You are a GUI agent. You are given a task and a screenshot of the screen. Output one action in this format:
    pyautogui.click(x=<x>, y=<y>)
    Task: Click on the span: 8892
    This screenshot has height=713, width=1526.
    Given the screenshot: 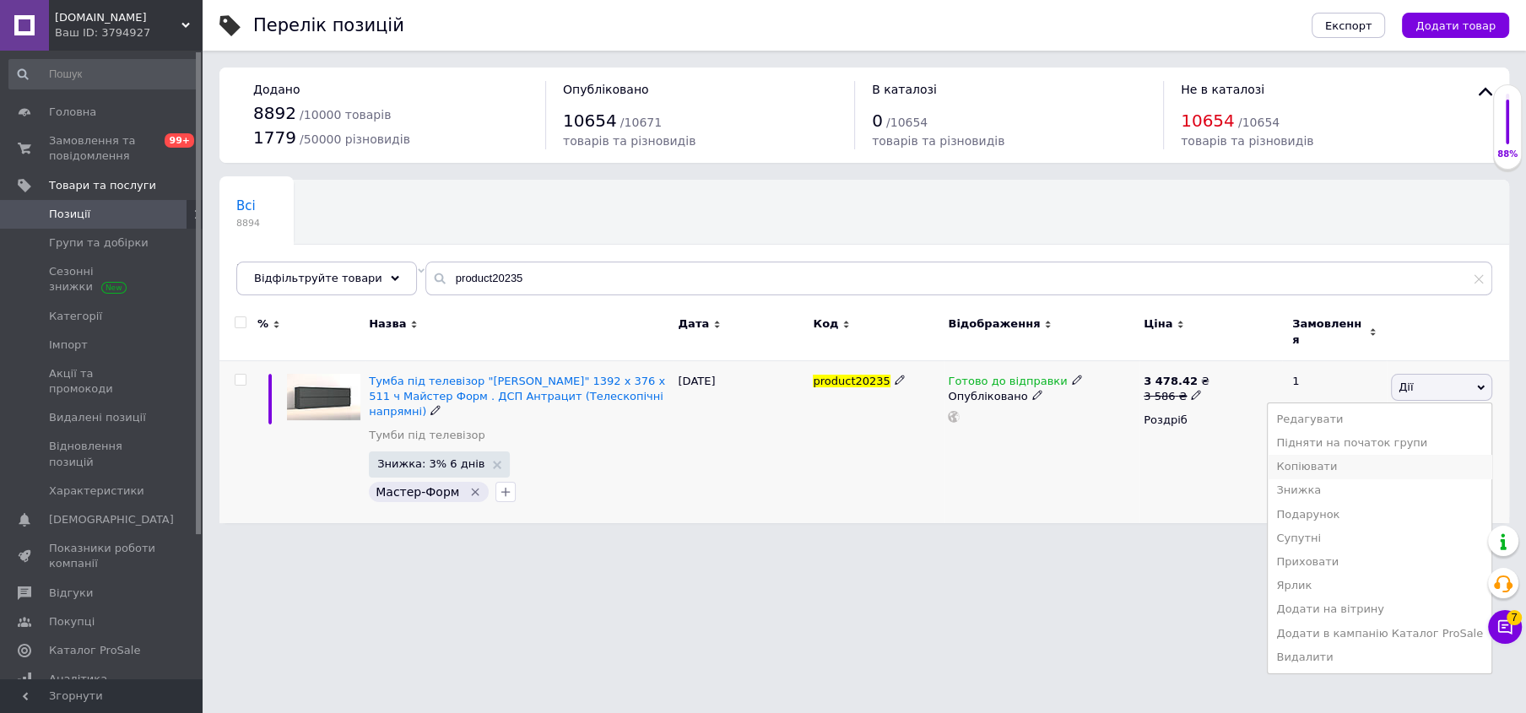 What is the action you would take?
    pyautogui.click(x=274, y=113)
    